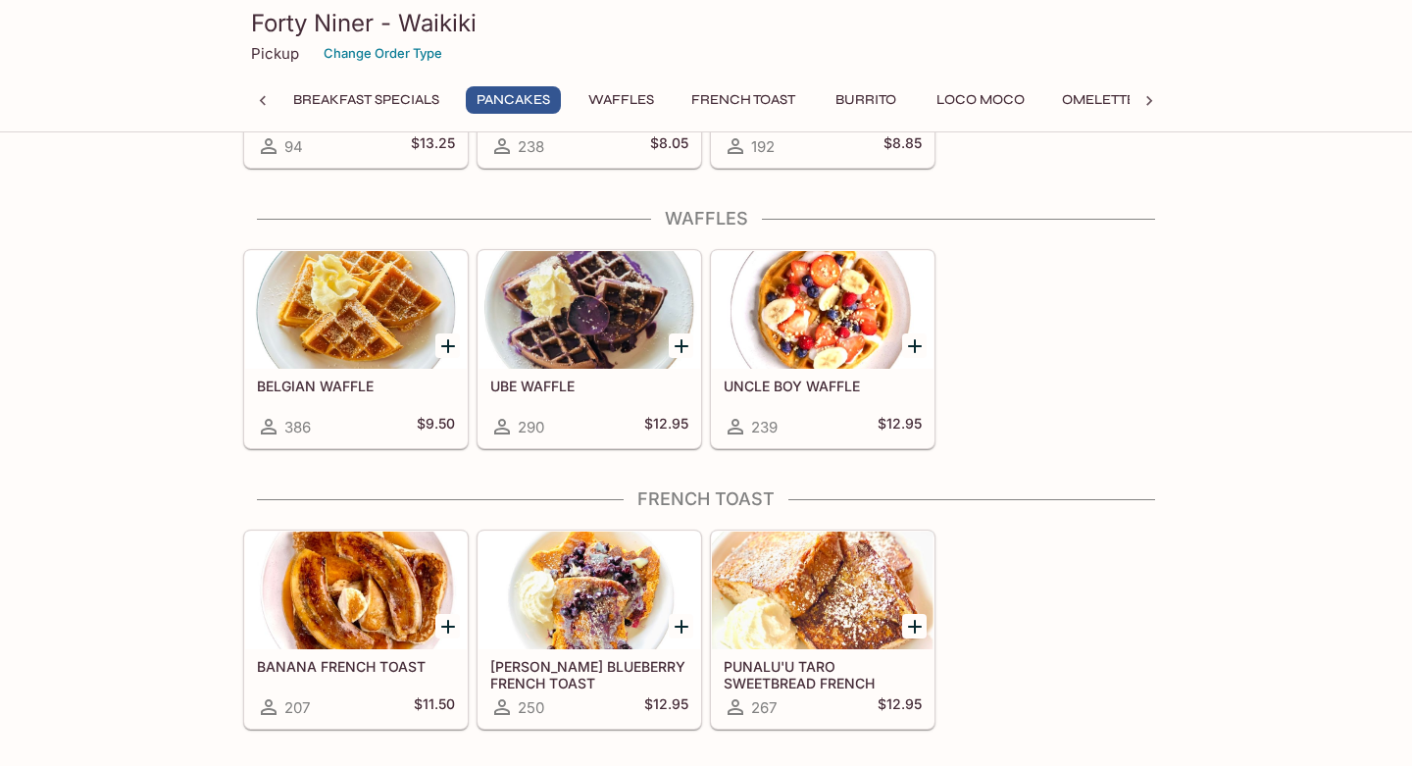  Describe the element at coordinates (589, 385) in the screenshot. I see `h5: UBE WAFFLE` at that location.